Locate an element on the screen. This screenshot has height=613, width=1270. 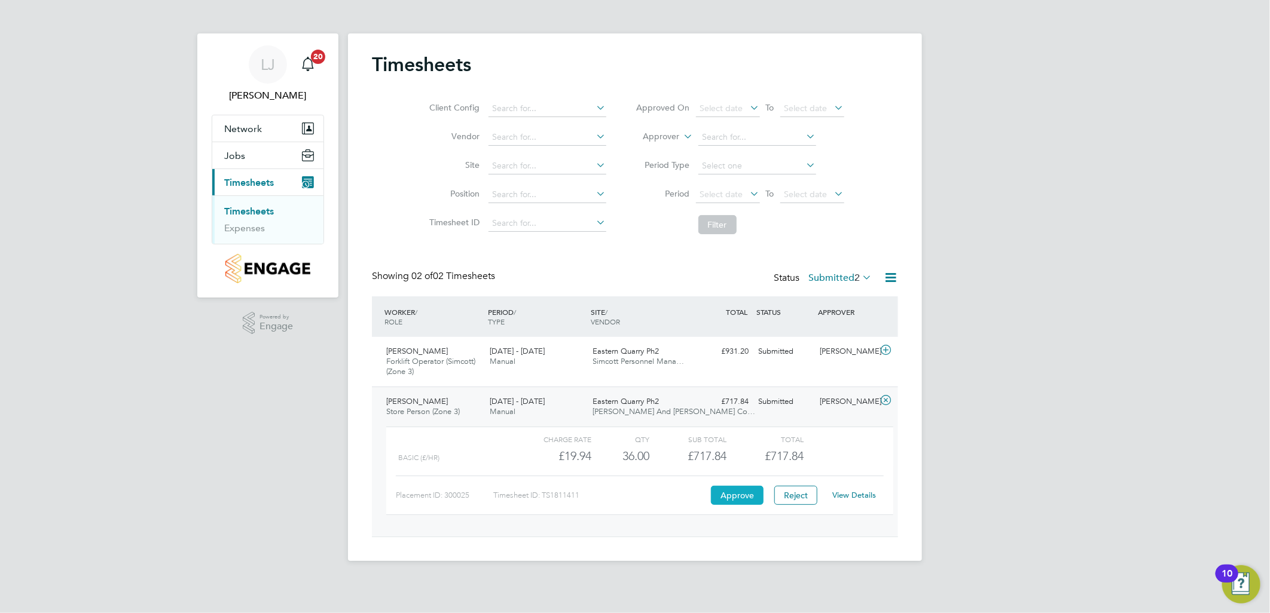
a: Expenses is located at coordinates (245, 228).